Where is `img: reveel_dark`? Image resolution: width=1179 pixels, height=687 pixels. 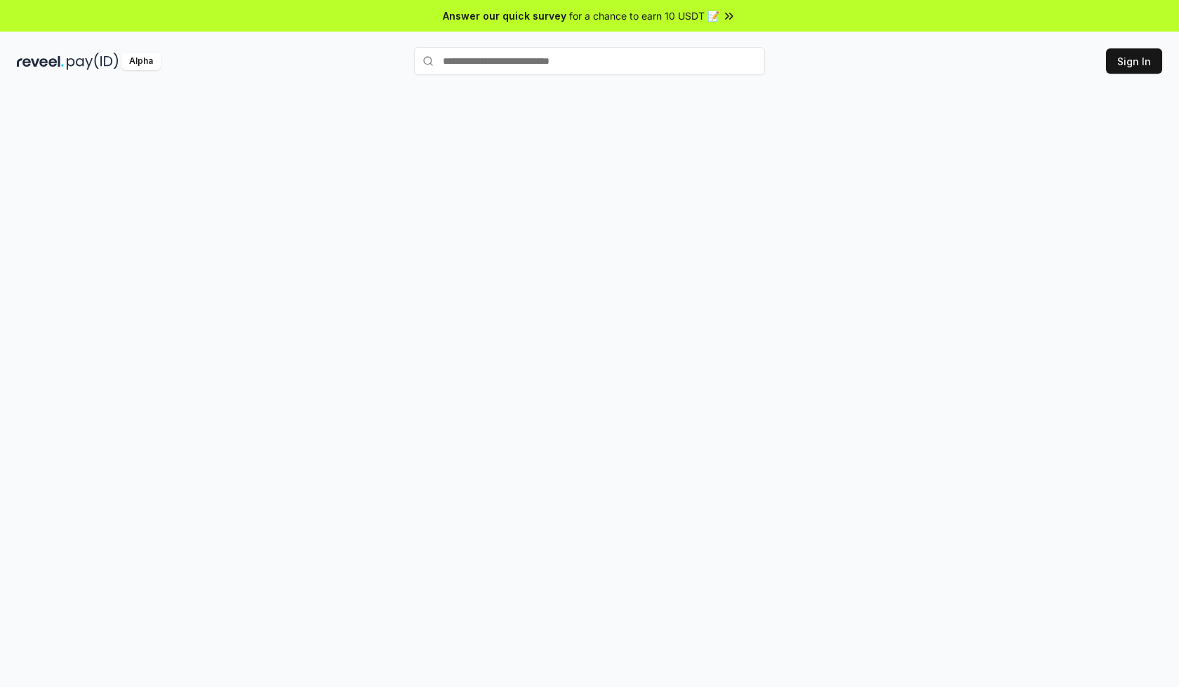 img: reveel_dark is located at coordinates (40, 61).